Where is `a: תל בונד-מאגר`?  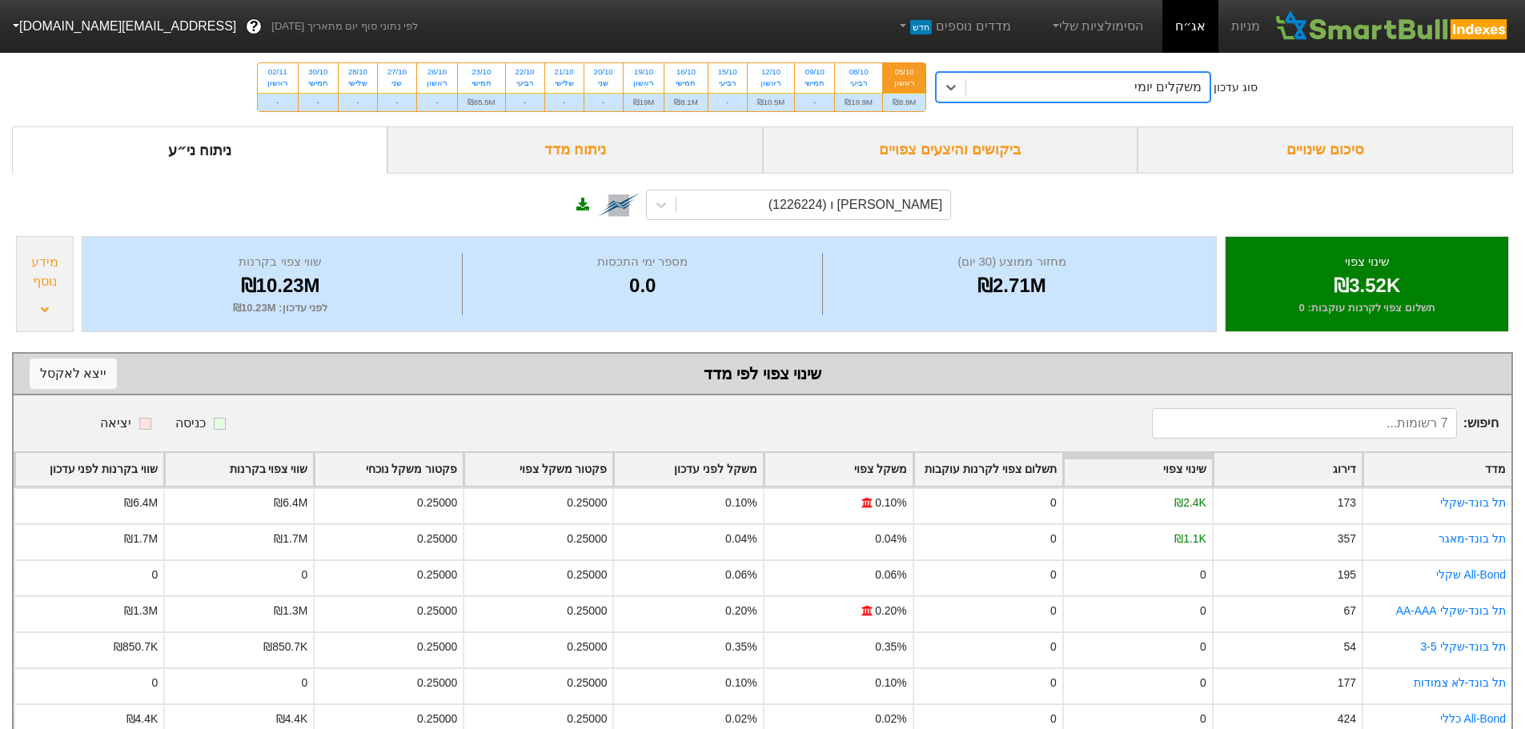
a: תל בונד-מאגר is located at coordinates (1472, 539).